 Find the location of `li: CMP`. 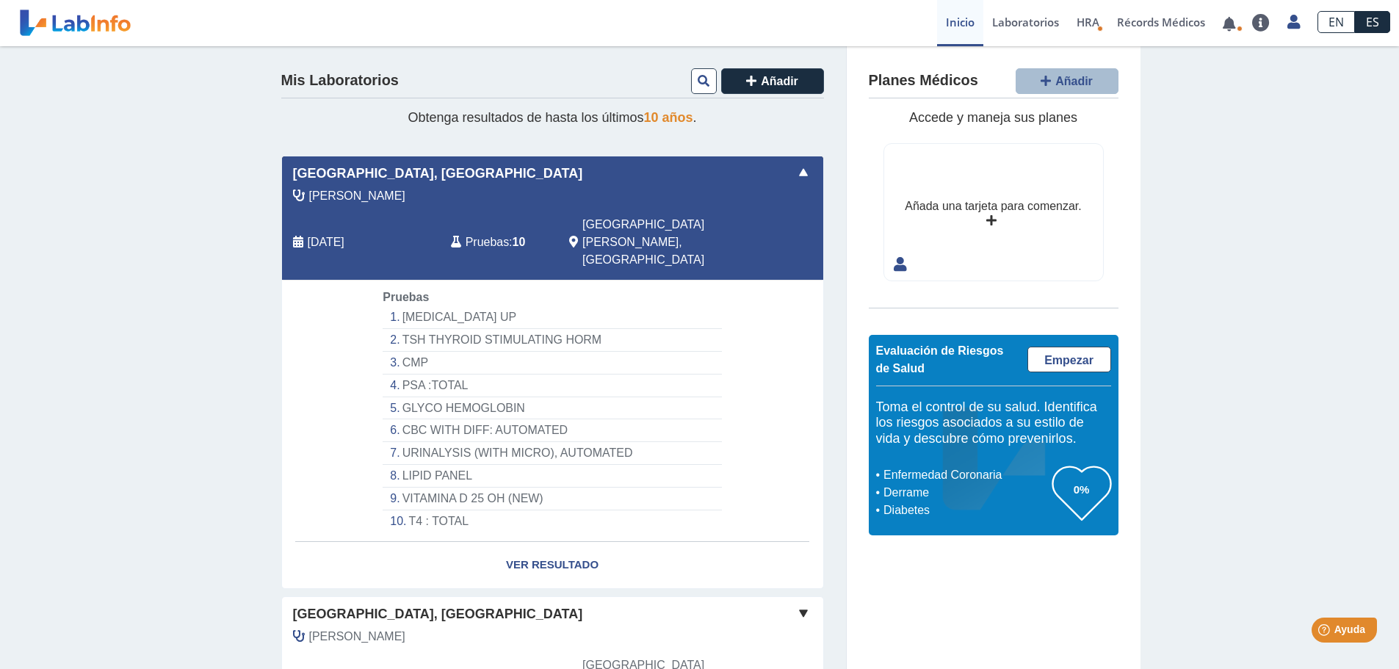

li: CMP is located at coordinates (552, 363).